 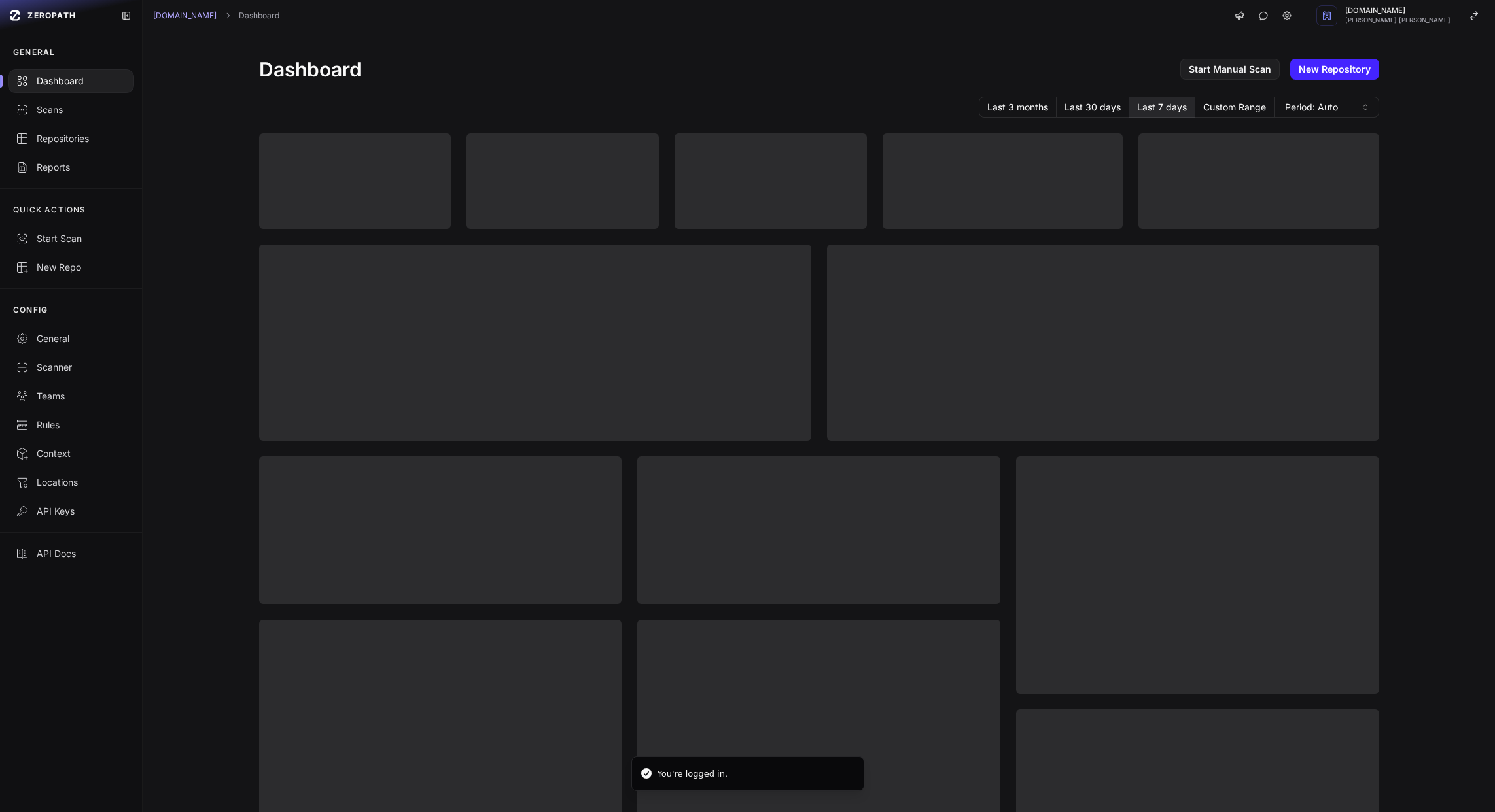 I want to click on p: CONFIG, so click(x=30, y=310).